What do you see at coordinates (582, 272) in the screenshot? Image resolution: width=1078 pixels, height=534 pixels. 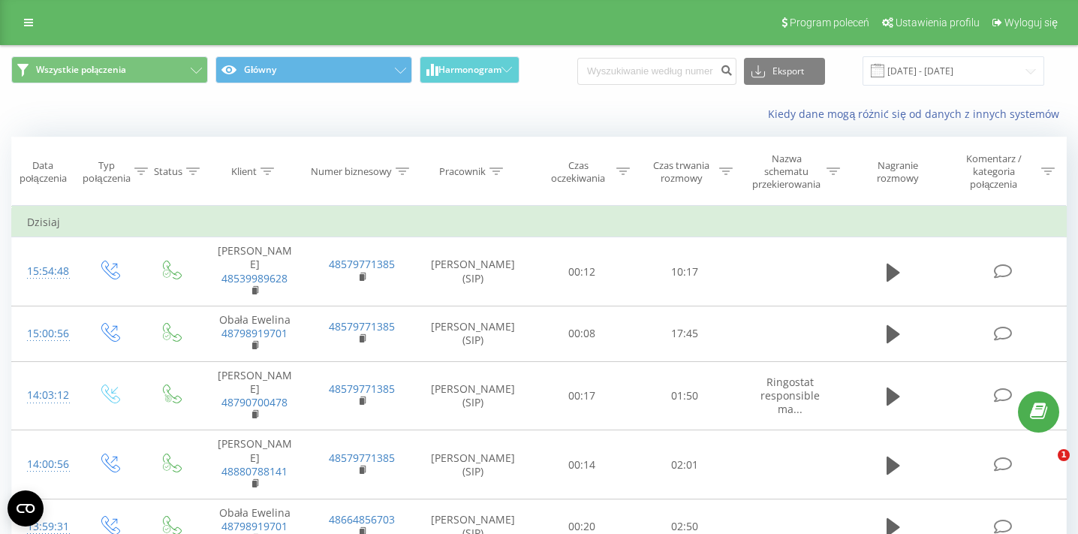 I see `td: 00:12` at bounding box center [582, 272].